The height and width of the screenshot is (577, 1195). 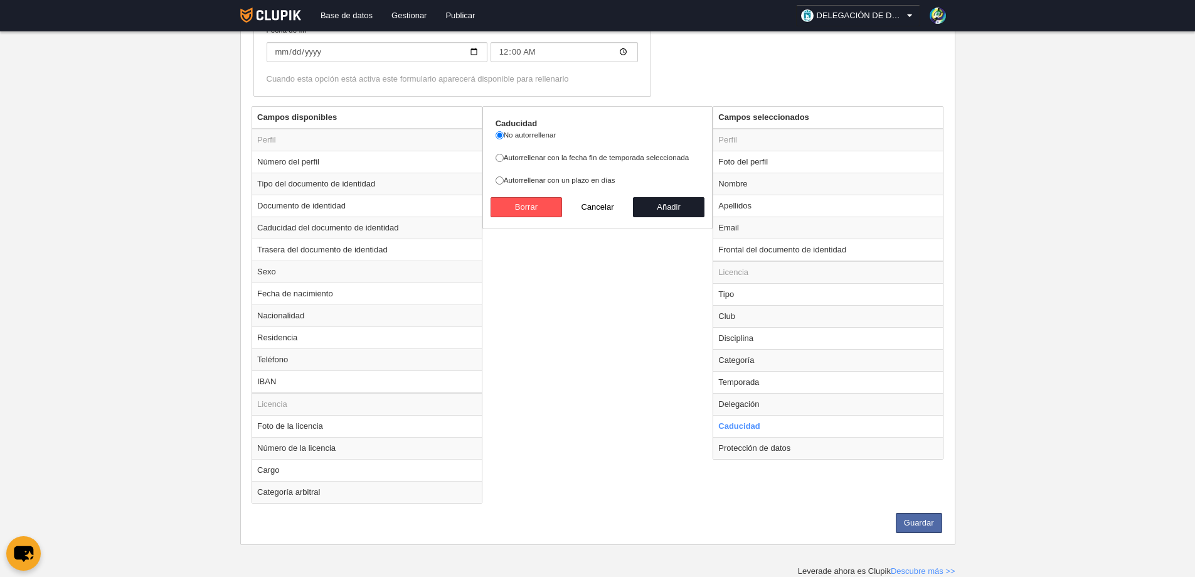 I want to click on td: Disciplina, so click(x=828, y=338).